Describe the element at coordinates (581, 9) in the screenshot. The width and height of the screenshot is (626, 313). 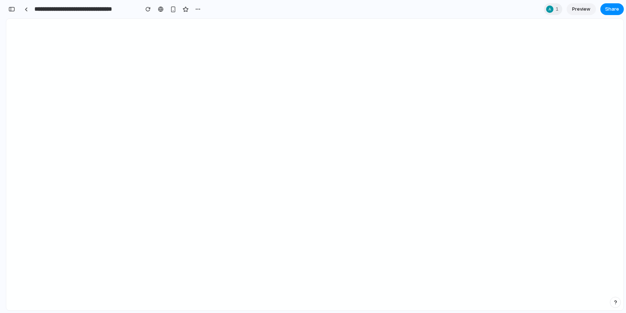
I see `a: Preview` at that location.